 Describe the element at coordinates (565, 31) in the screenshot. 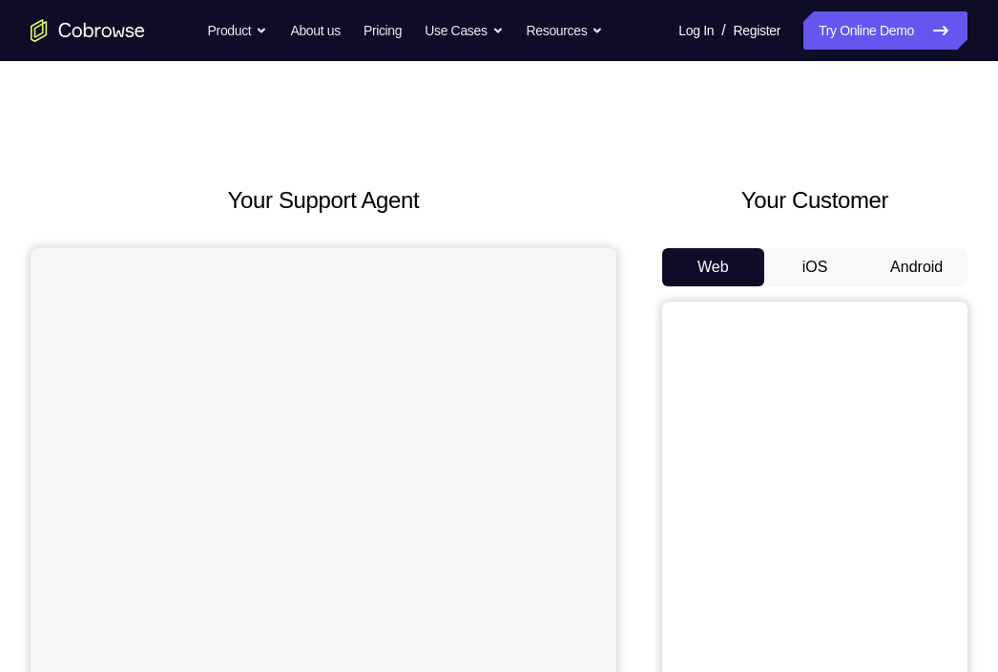

I see `button: Resources` at that location.